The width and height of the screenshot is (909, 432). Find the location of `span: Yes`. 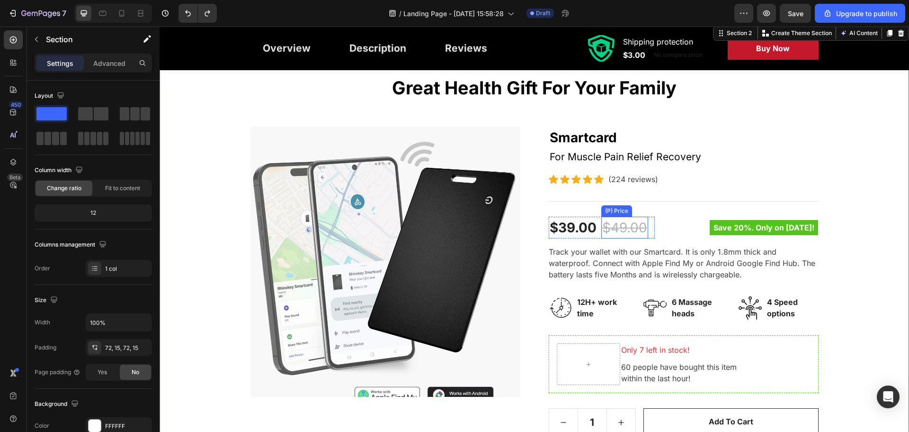

span: Yes is located at coordinates (102, 372).